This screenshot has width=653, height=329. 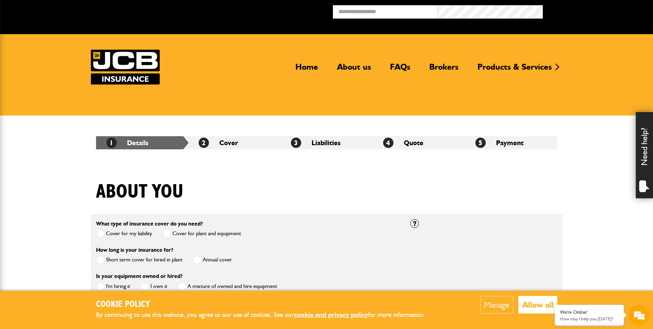 I want to click on label: Annual cover, so click(x=212, y=259).